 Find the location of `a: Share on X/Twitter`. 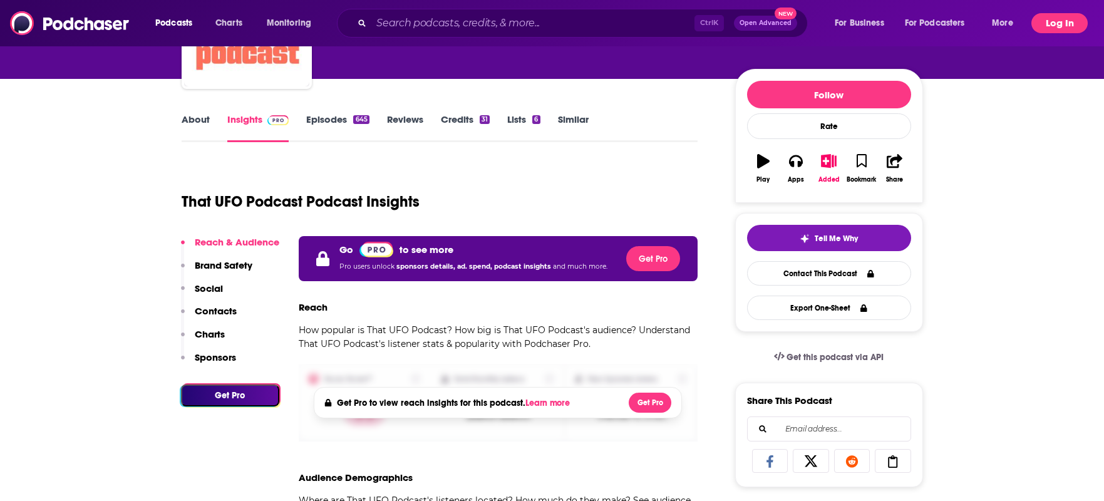

a: Share on X/Twitter is located at coordinates (811, 461).